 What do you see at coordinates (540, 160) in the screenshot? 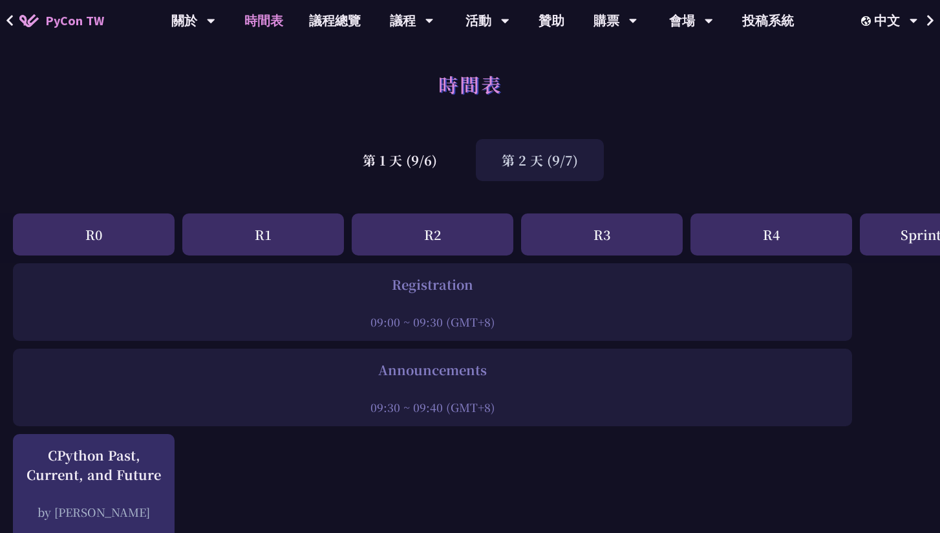
I see `div: 第 2 天 (9/7)` at bounding box center [540, 160].